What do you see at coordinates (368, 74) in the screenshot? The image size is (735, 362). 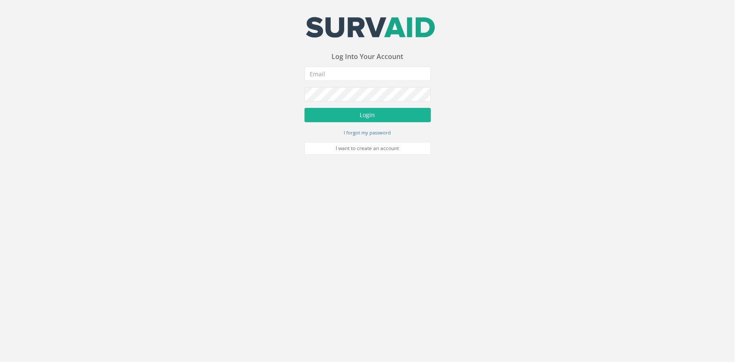 I see `input: Email` at bounding box center [368, 74].